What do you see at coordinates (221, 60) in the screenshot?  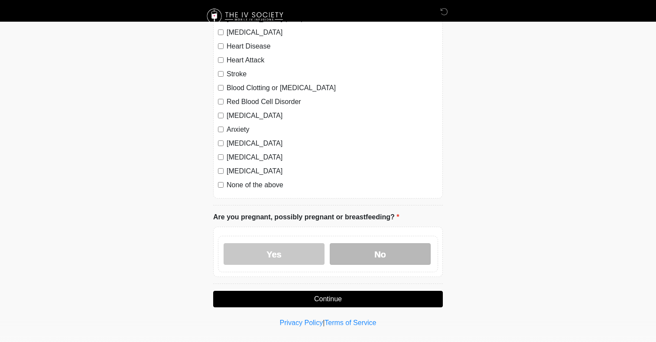 I see `input: Heart Attack` at bounding box center [221, 60].